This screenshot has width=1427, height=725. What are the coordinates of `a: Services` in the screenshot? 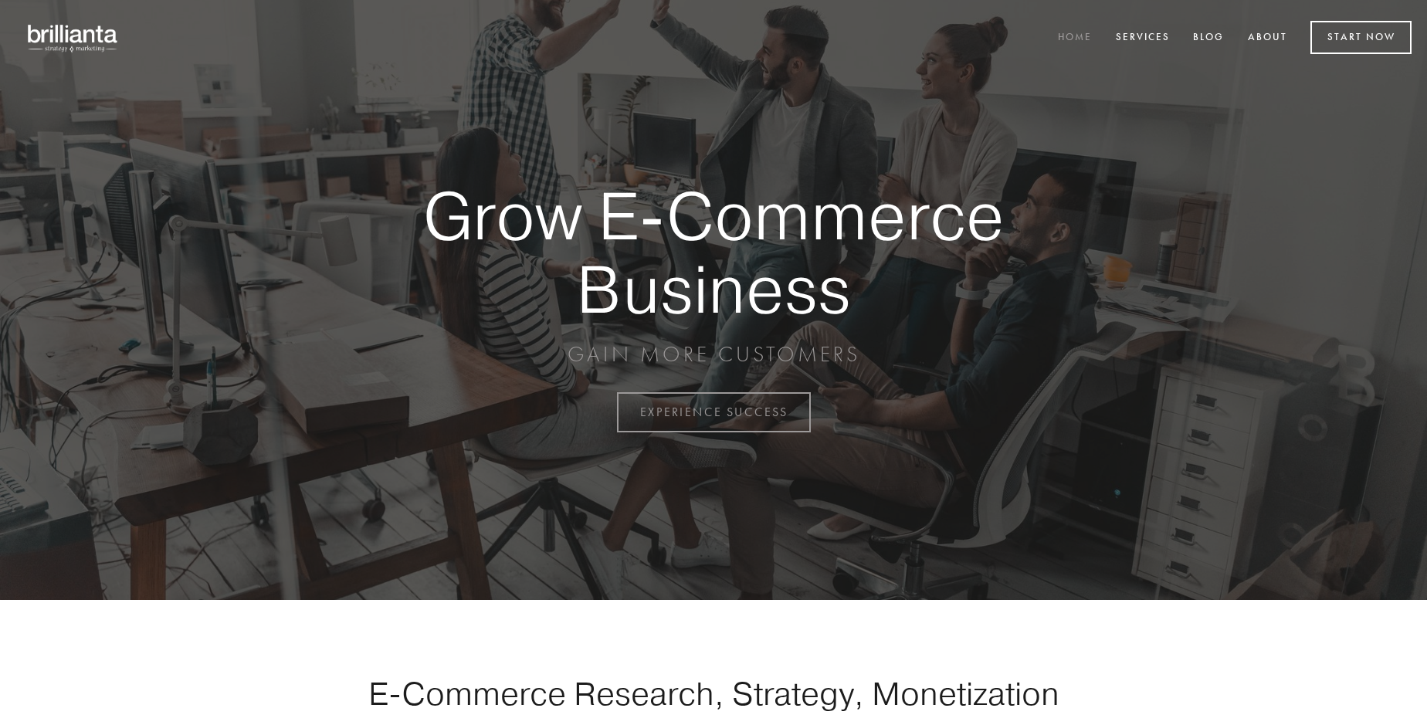 It's located at (1143, 38).